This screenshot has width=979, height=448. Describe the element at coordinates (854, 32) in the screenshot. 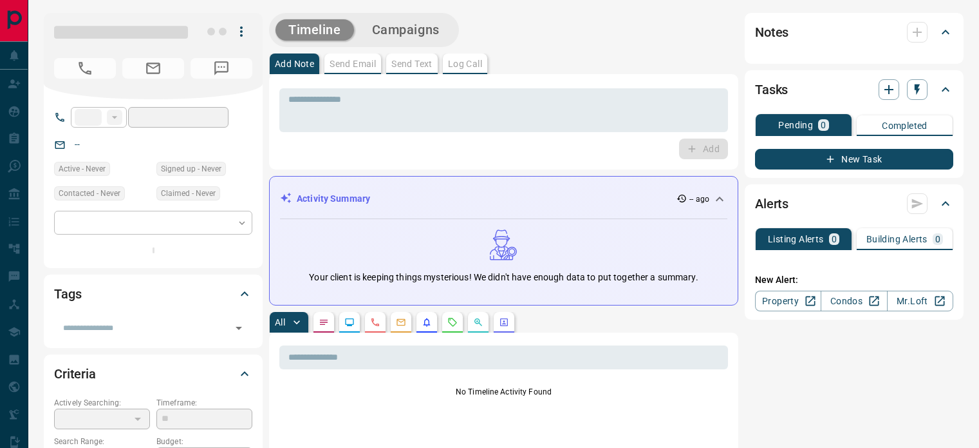

I see `div: Notes` at that location.